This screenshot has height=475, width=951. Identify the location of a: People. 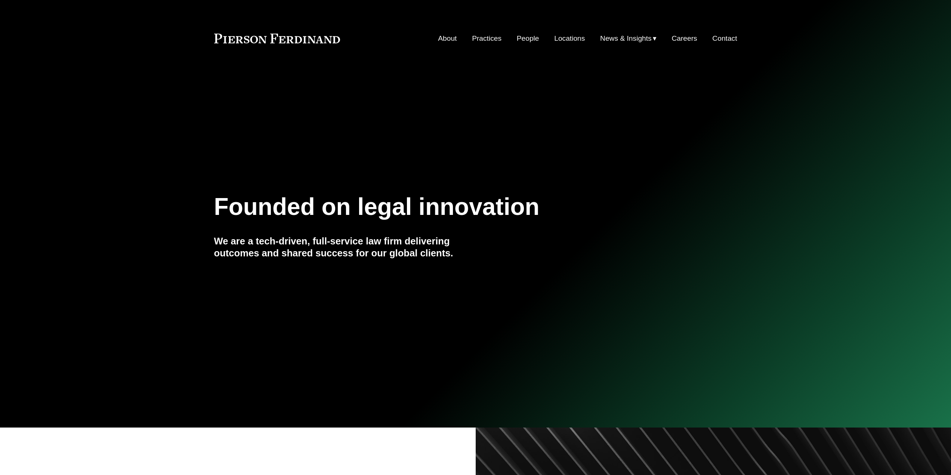
(528, 38).